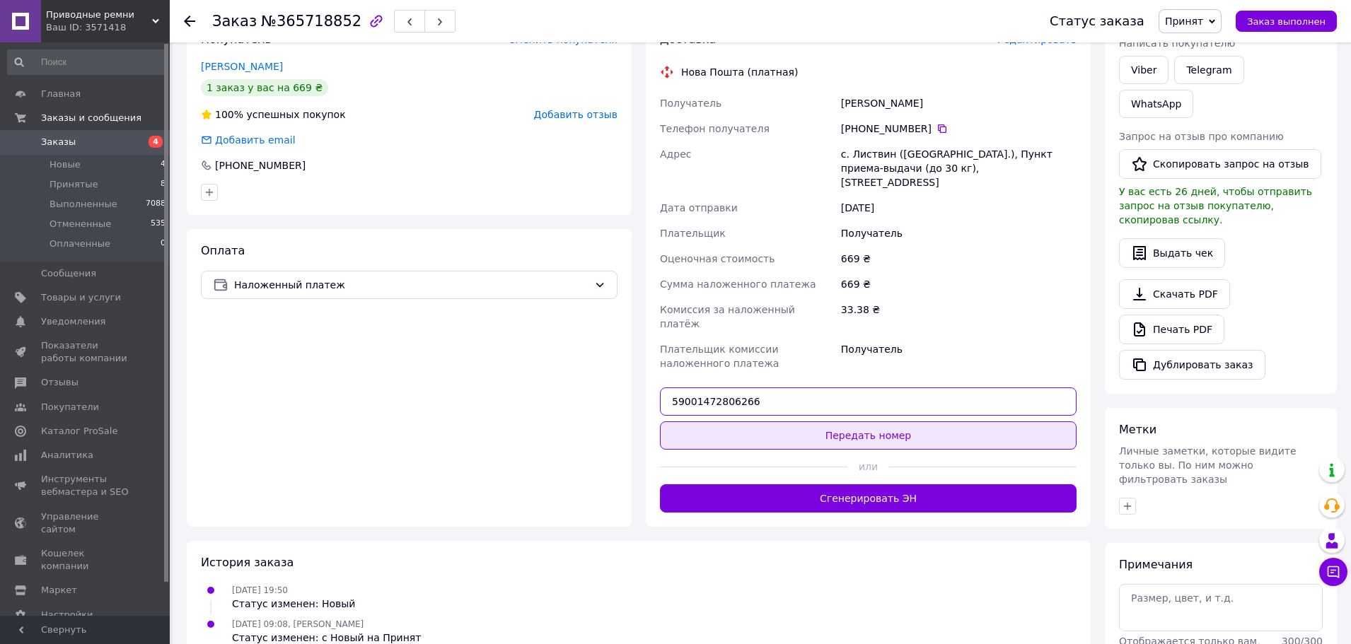  Describe the element at coordinates (1209, 70) in the screenshot. I see `a: Telegram` at that location.